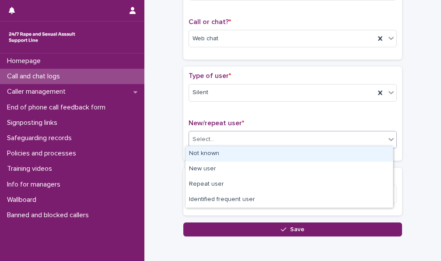 The image size is (441, 261). Describe the element at coordinates (35, 76) in the screenshot. I see `p: Call and chat logs` at that location.